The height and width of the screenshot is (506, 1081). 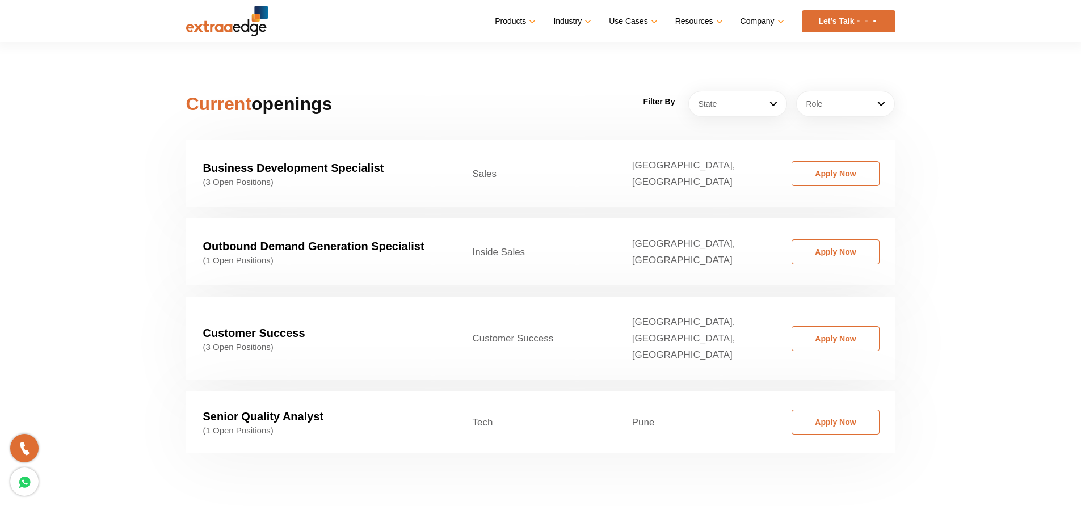 What do you see at coordinates (314, 246) in the screenshot?
I see `strong: Outbound Demand Generation Specialist` at bounding box center [314, 246].